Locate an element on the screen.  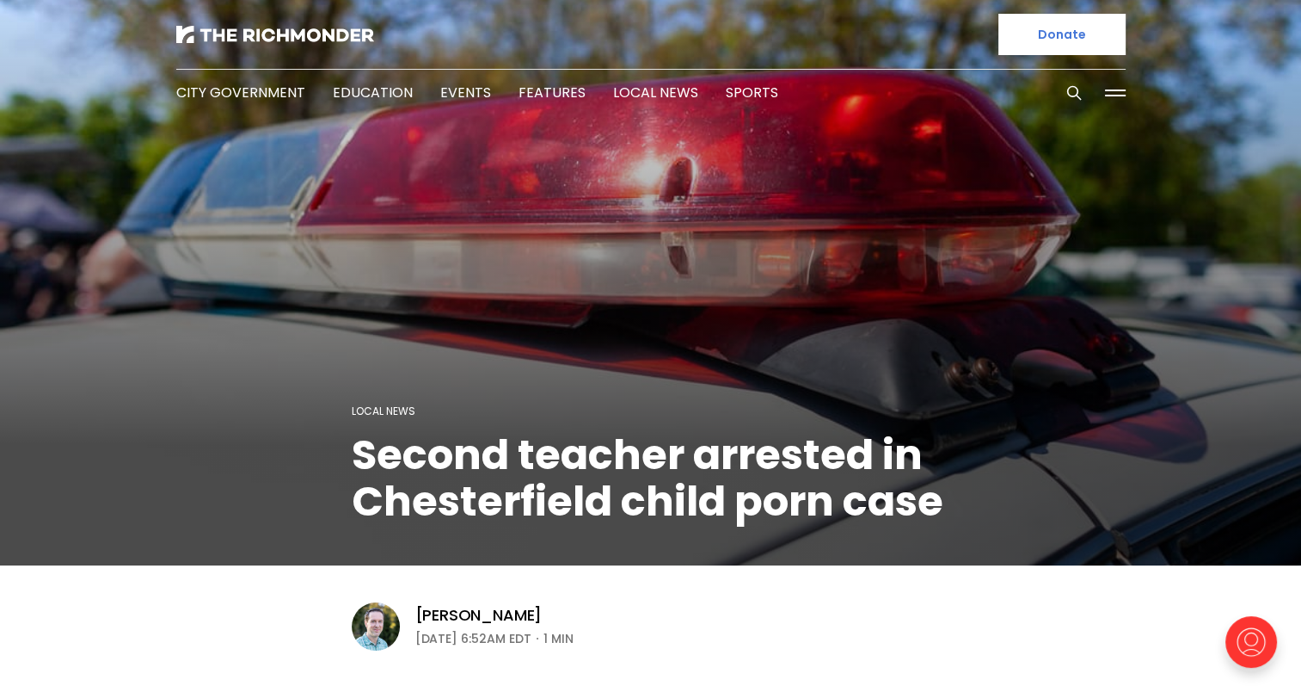
a: Sports is located at coordinates (752, 92).